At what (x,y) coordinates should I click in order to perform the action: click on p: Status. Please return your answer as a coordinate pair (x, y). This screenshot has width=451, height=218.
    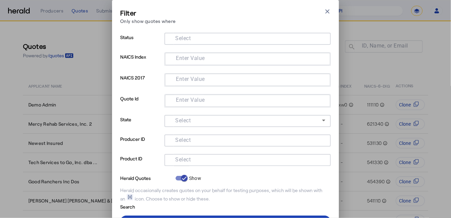
    Looking at the image, I should click on (141, 43).